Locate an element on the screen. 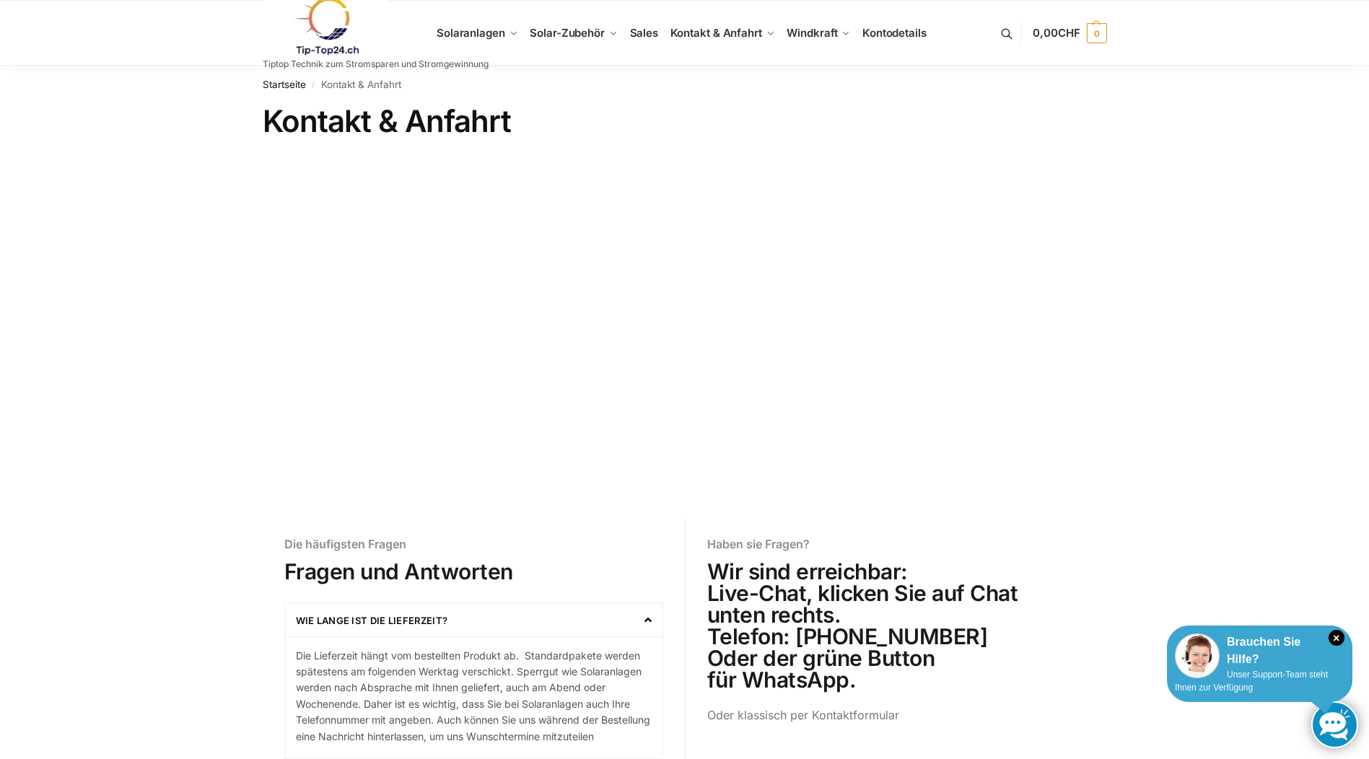  span: Kontodetails is located at coordinates (894, 32).